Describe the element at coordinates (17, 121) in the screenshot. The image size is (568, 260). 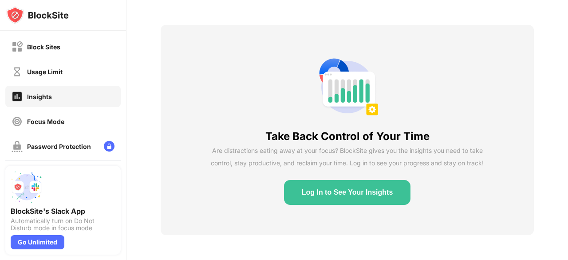
I see `img: focus-off.svg` at that location.